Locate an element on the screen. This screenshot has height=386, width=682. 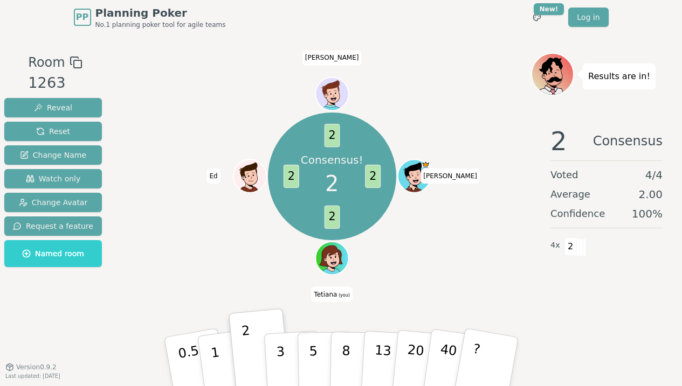
button: Click to change your avatar is located at coordinates (332, 259).